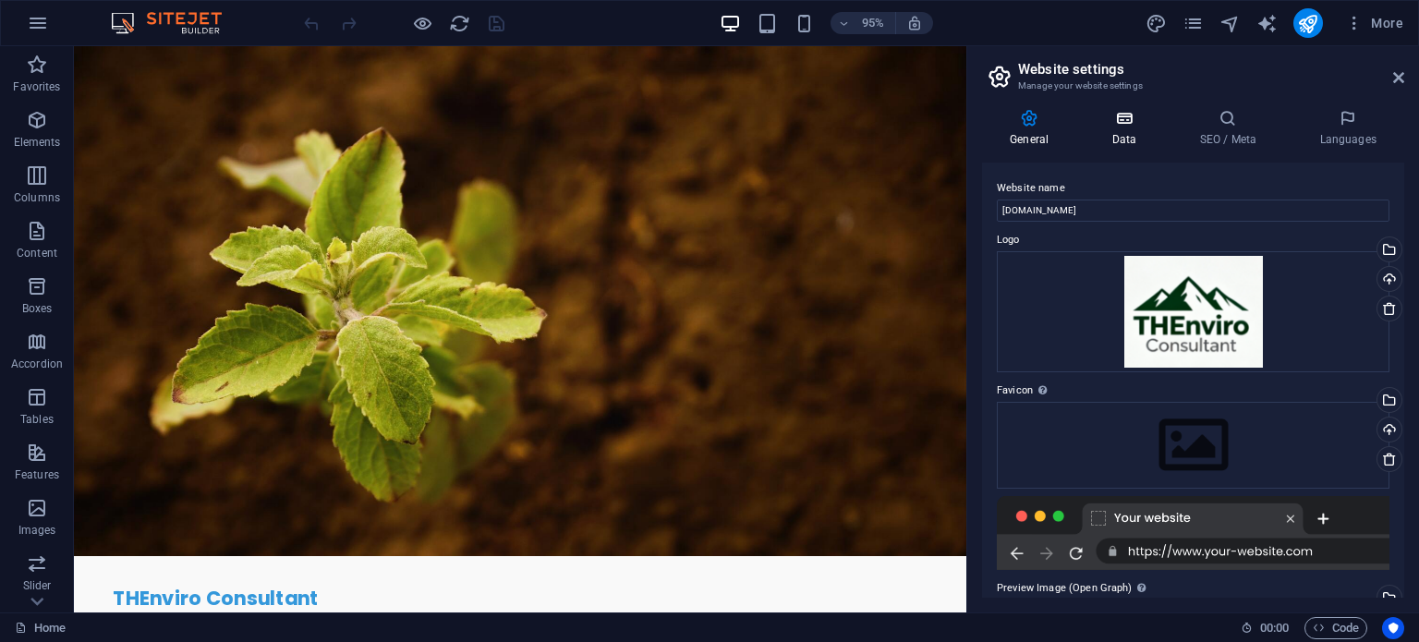 The height and width of the screenshot is (642, 1419). I want to click on button: Code, so click(1336, 628).